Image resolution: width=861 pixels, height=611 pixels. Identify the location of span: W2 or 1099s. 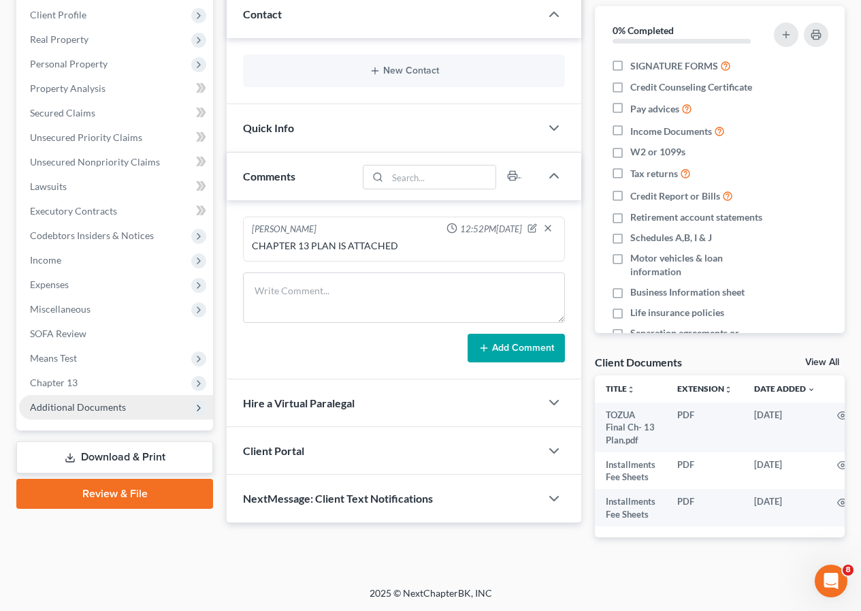
(658, 152).